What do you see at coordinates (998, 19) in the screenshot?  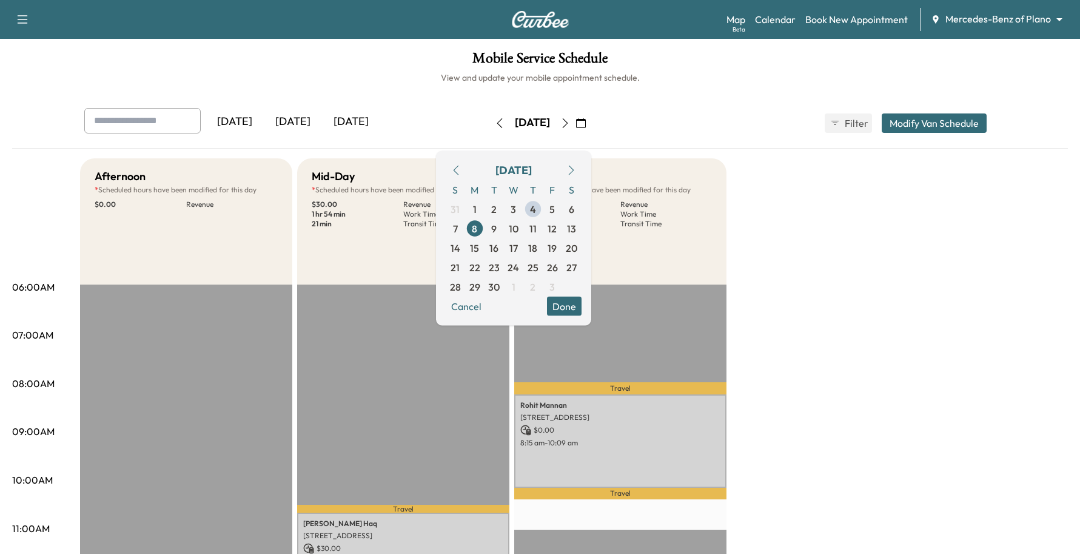 I see `span: Mercedes-Benz of Plano` at bounding box center [998, 19].